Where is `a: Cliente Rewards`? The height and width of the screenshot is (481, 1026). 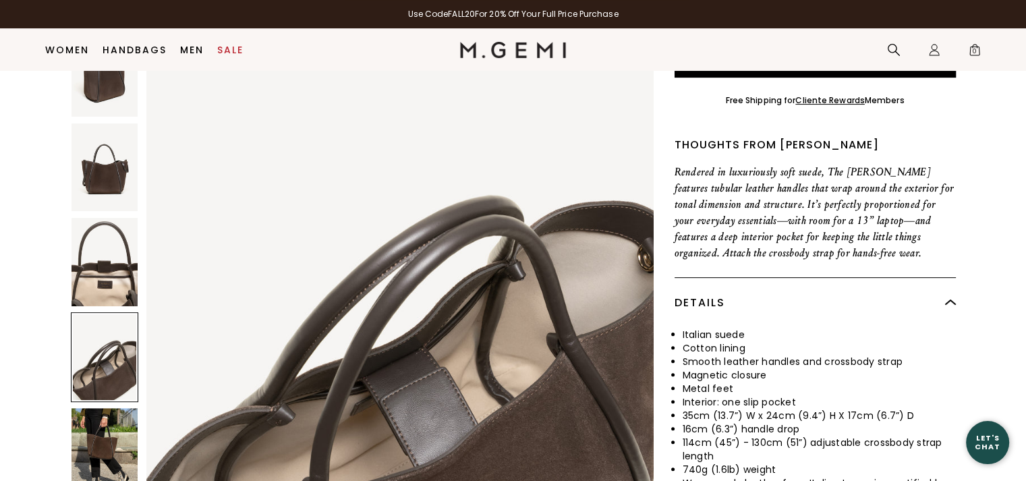
a: Cliente Rewards is located at coordinates (830, 100).